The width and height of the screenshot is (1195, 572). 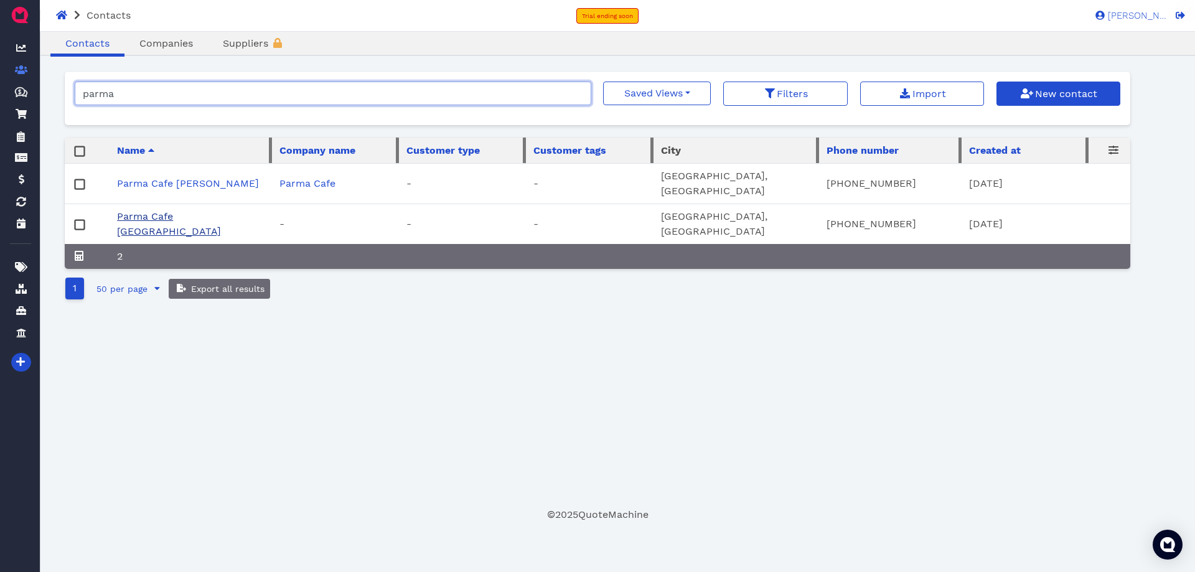 I want to click on span: Phone number, so click(x=863, y=151).